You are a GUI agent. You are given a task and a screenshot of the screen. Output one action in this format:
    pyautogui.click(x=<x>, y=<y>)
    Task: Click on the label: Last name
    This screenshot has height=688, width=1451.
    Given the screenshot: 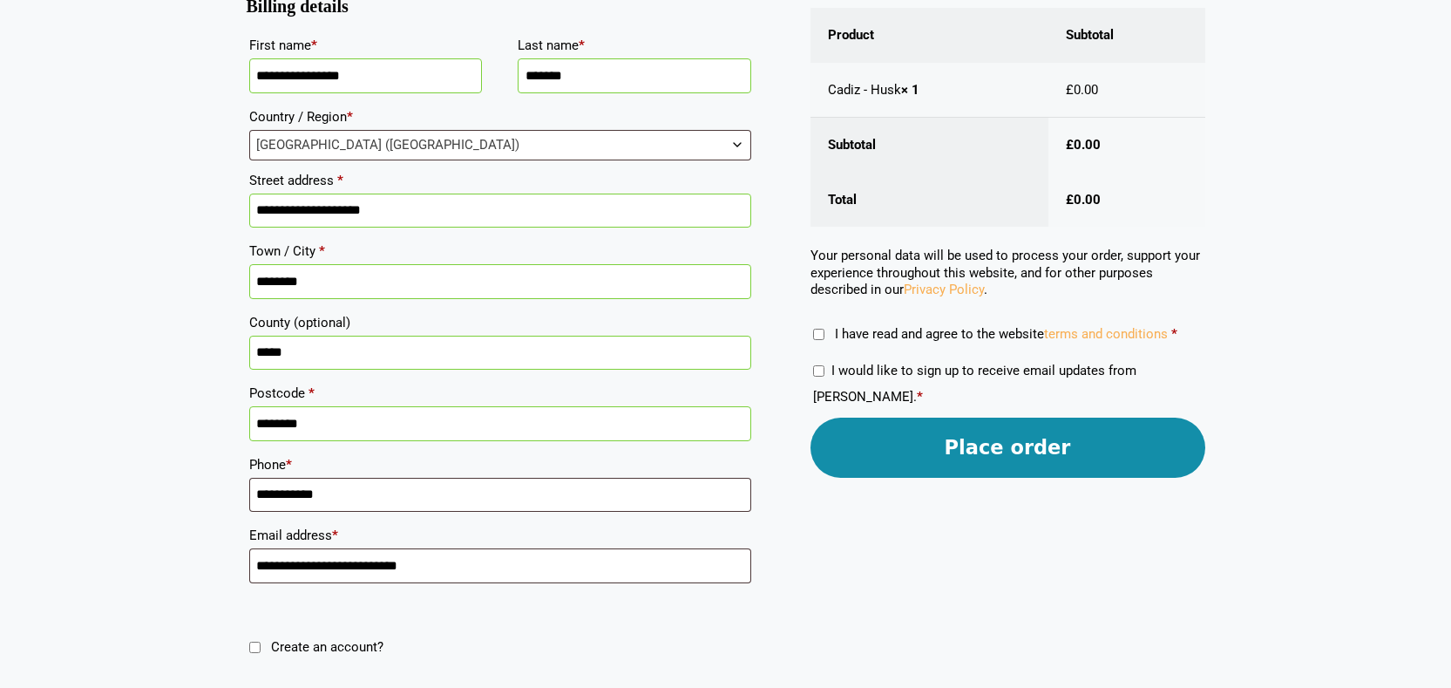 What is the action you would take?
    pyautogui.click(x=635, y=45)
    